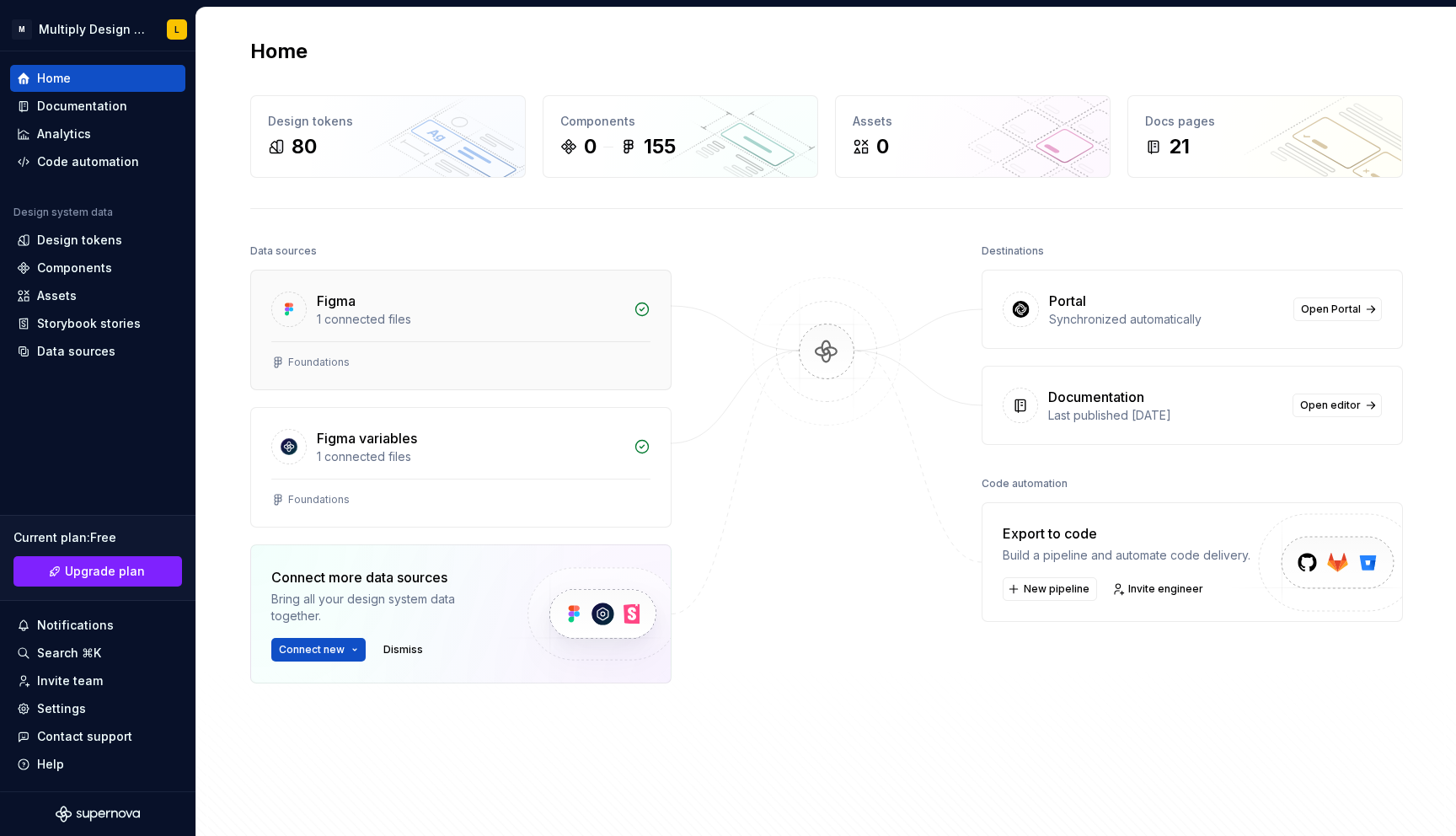 This screenshot has width=1456, height=836. Describe the element at coordinates (98, 681) in the screenshot. I see `a: Invite team` at that location.